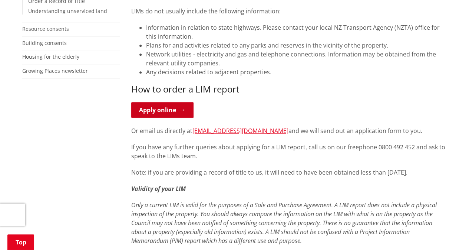 This screenshot has width=469, height=250. Describe the element at coordinates (297, 45) in the screenshot. I see `li: Plans for and activities related to any parks and reserves in the vicinity of the property.` at that location.